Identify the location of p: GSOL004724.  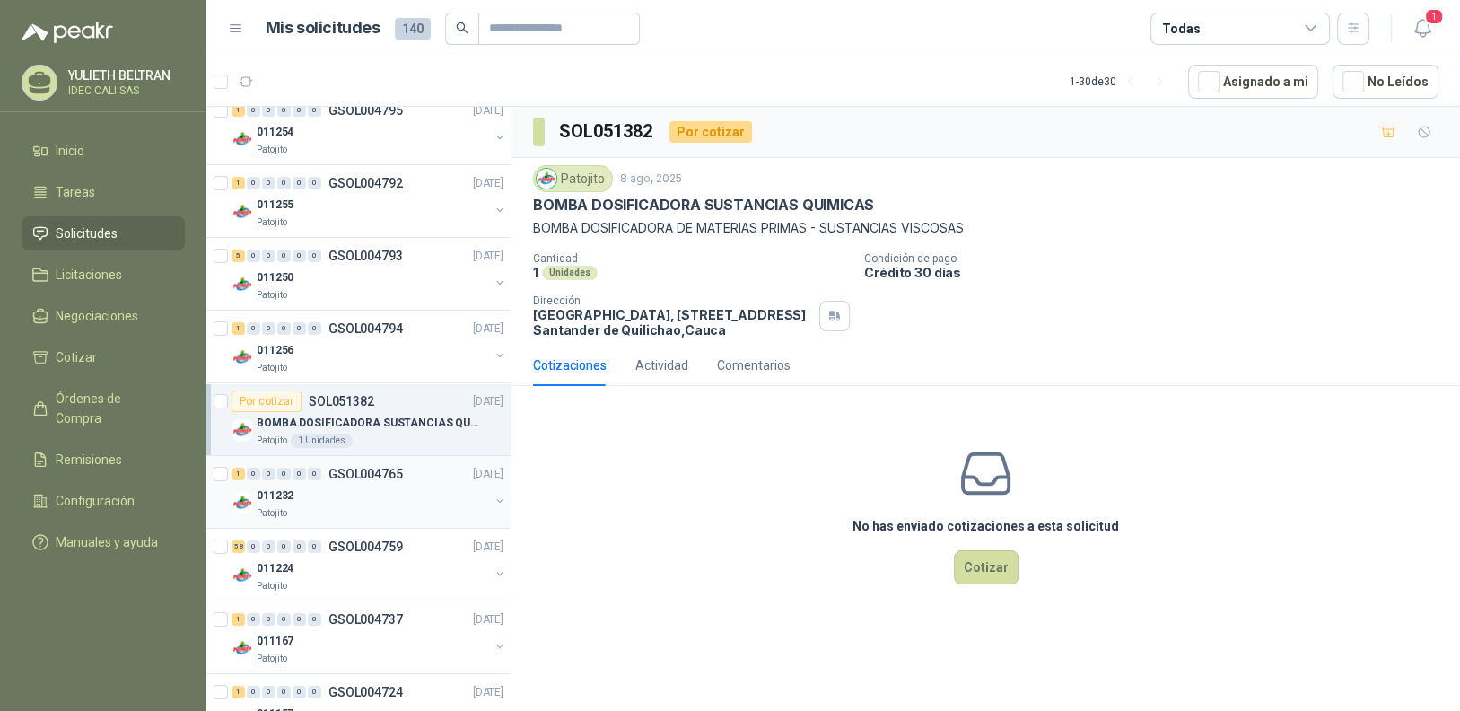
(365, 692).